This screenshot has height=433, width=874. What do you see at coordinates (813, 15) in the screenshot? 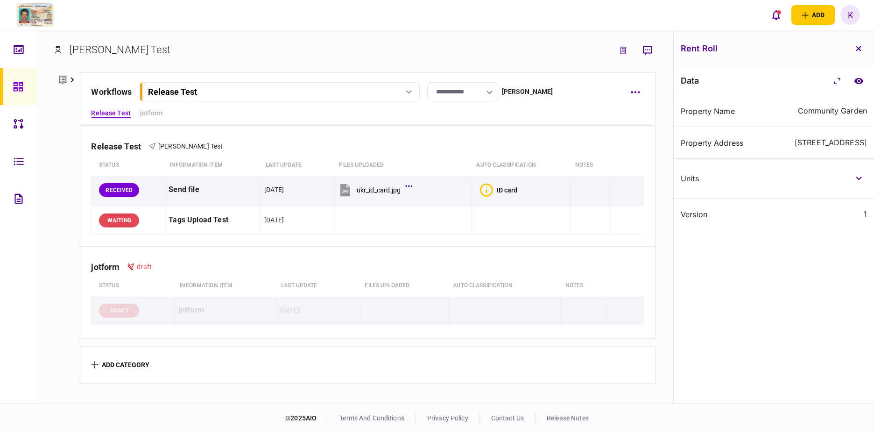
I see `button: open adding identity options` at bounding box center [813, 15].